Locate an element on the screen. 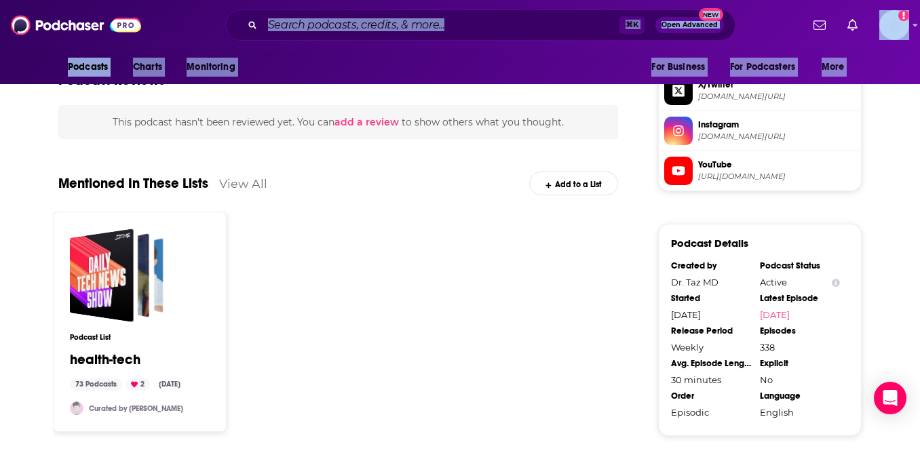 Image resolution: width=920 pixels, height=455 pixels. div: 30 minutes is located at coordinates (711, 380).